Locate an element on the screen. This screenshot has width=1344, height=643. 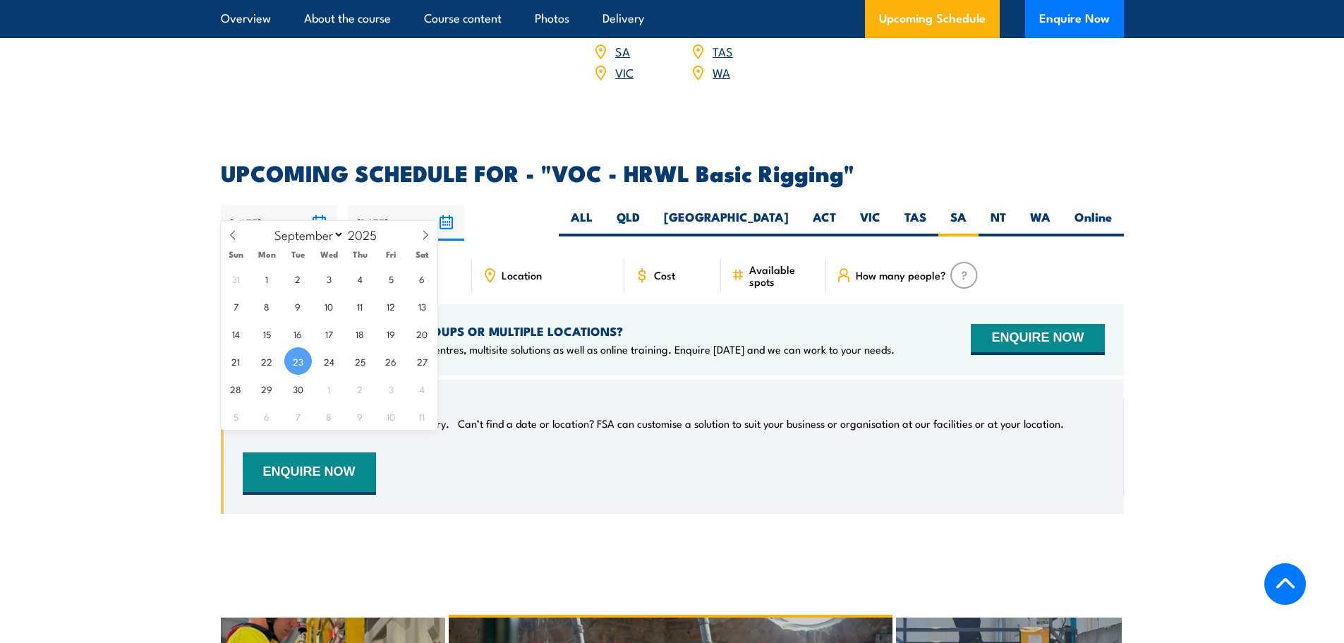
span: Thu is located at coordinates (360, 254).